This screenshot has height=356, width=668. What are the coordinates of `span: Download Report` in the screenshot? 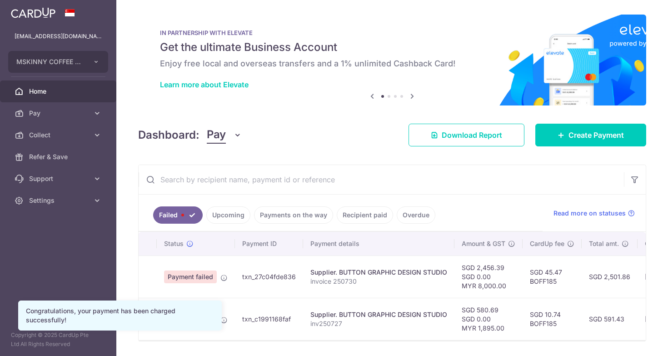 It's located at (472, 135).